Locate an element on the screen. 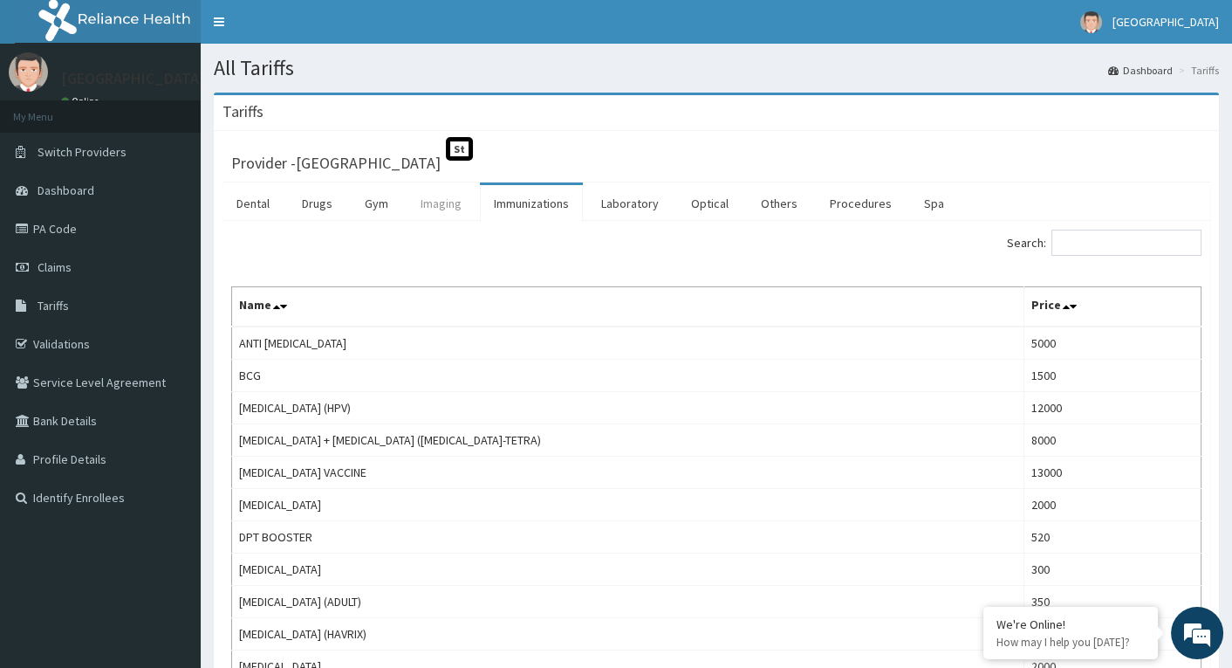 The width and height of the screenshot is (1232, 668). div: Chat with us now is located at coordinates (192, 109).